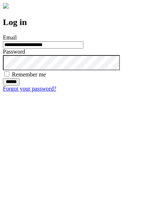 The width and height of the screenshot is (163, 216). I want to click on h2: Log in, so click(82, 22).